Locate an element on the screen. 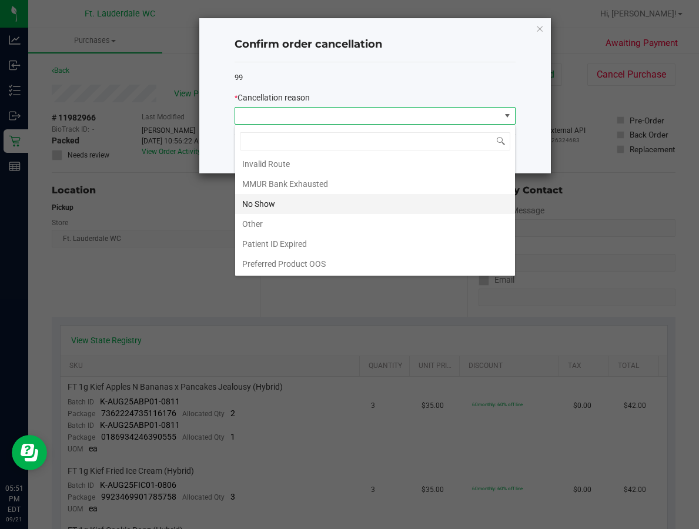  li: Other is located at coordinates (375, 224).